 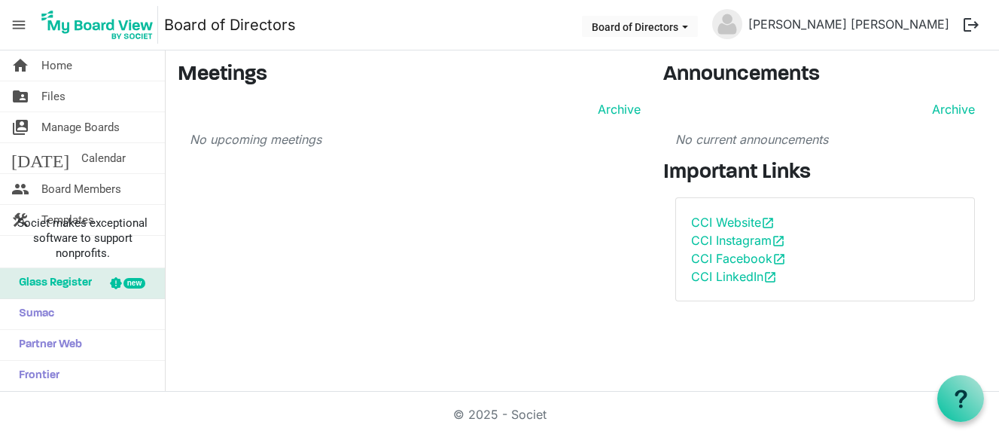 I want to click on span: home, so click(x=20, y=66).